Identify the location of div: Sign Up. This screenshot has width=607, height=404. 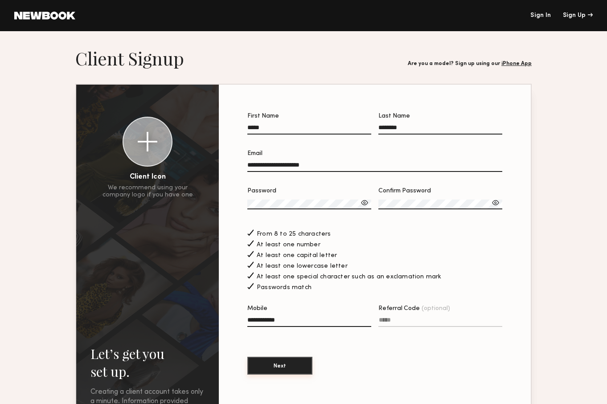
(578, 16).